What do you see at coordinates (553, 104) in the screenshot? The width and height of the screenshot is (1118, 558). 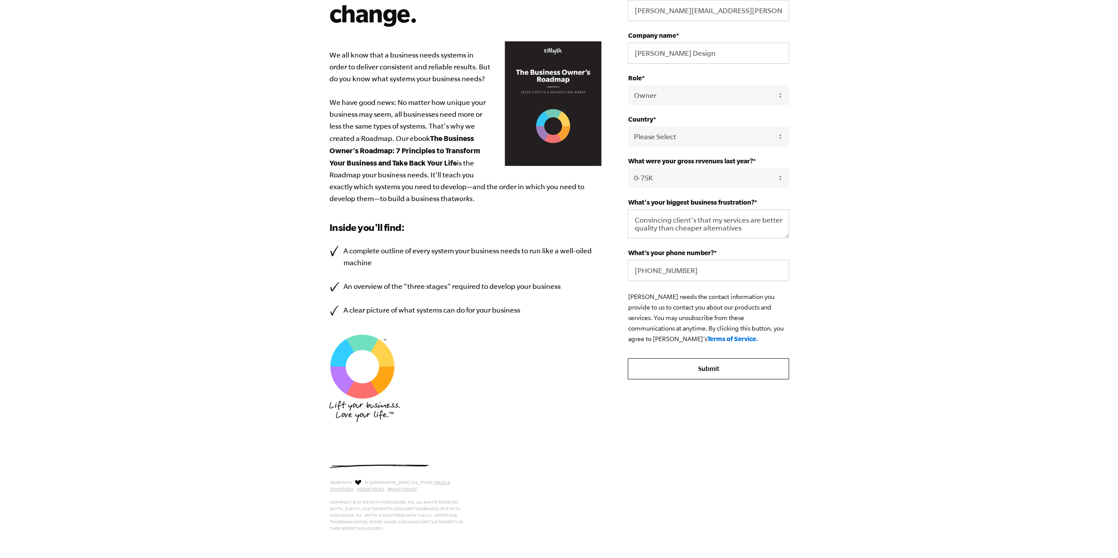 I see `img: Business Owners Roadmap Cover` at bounding box center [553, 104].